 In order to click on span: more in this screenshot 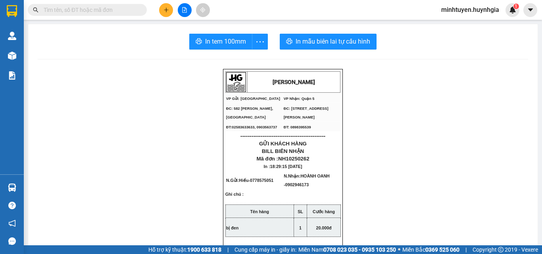, I will do `click(260, 42)`.